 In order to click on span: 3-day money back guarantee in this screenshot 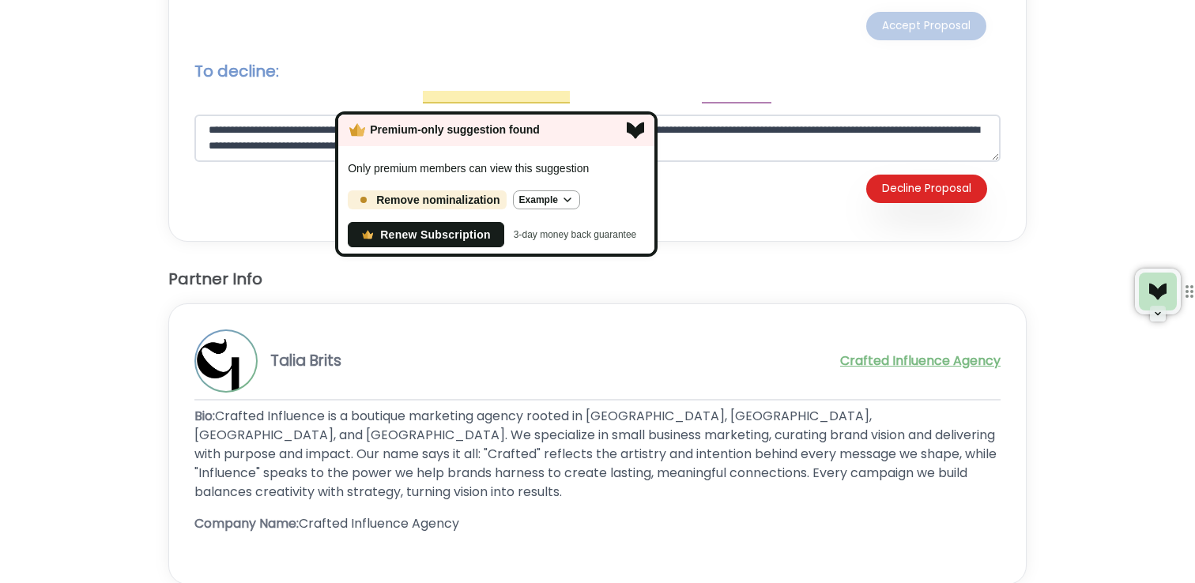, I will do `click(574, 235)`.